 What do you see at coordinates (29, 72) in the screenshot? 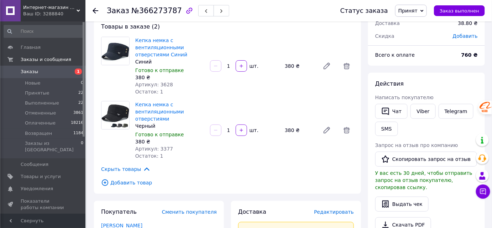
I see `span: Заказы` at bounding box center [29, 72].